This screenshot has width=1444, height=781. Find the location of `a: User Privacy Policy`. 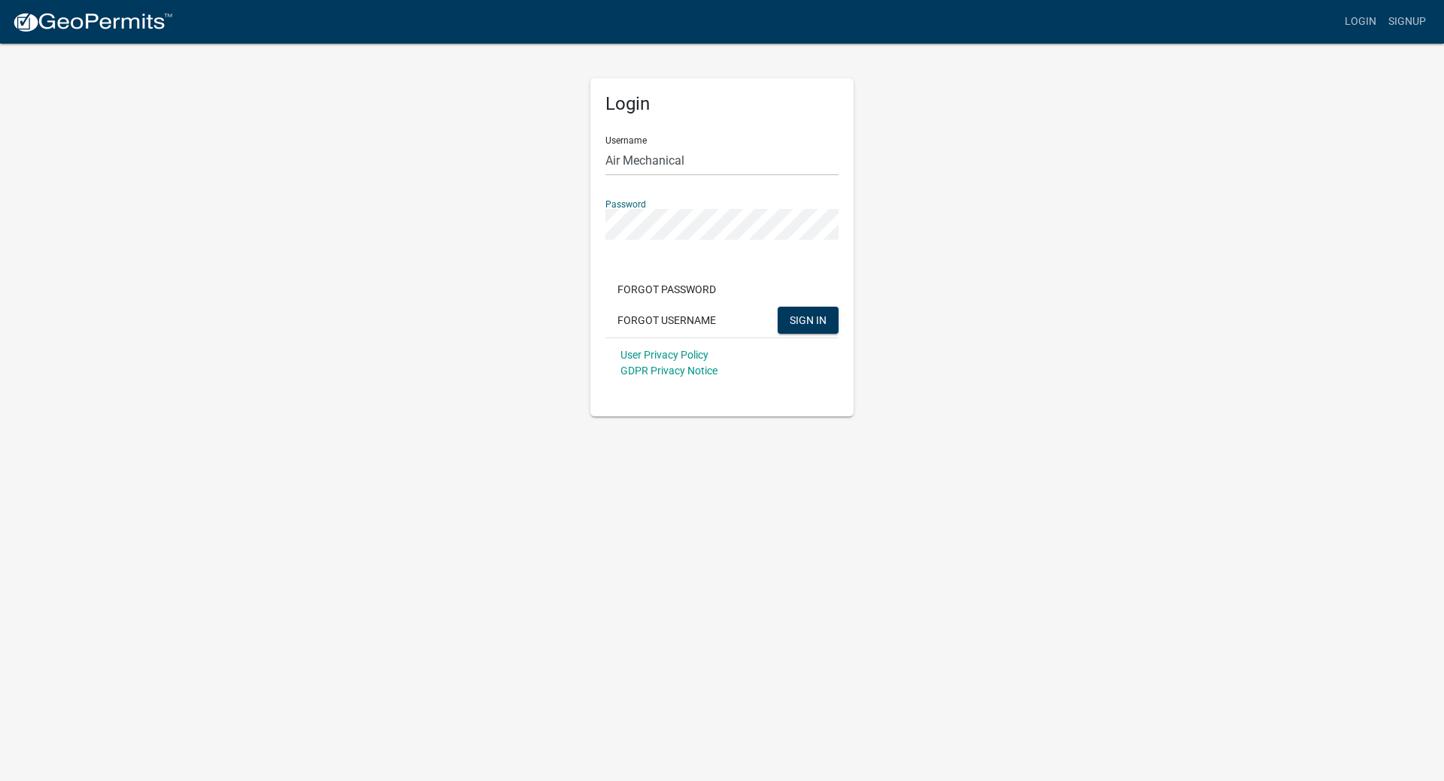

a: User Privacy Policy is located at coordinates (664, 355).